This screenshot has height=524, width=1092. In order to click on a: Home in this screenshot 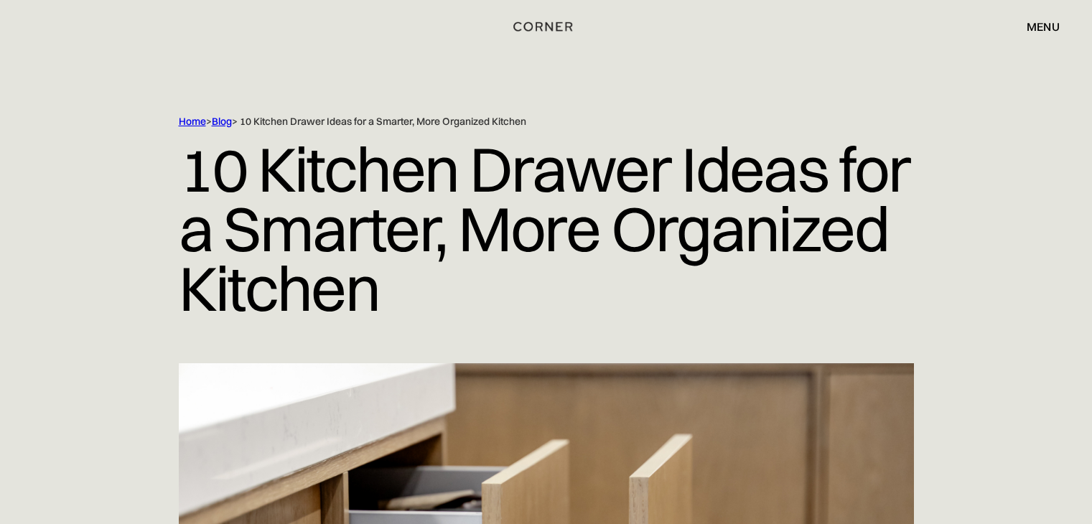, I will do `click(192, 121)`.